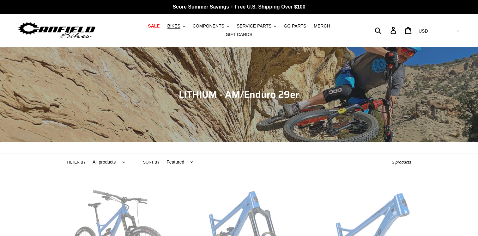 This screenshot has height=236, width=478. Describe the element at coordinates (211, 26) in the screenshot. I see `button: COMPONENTS` at that location.